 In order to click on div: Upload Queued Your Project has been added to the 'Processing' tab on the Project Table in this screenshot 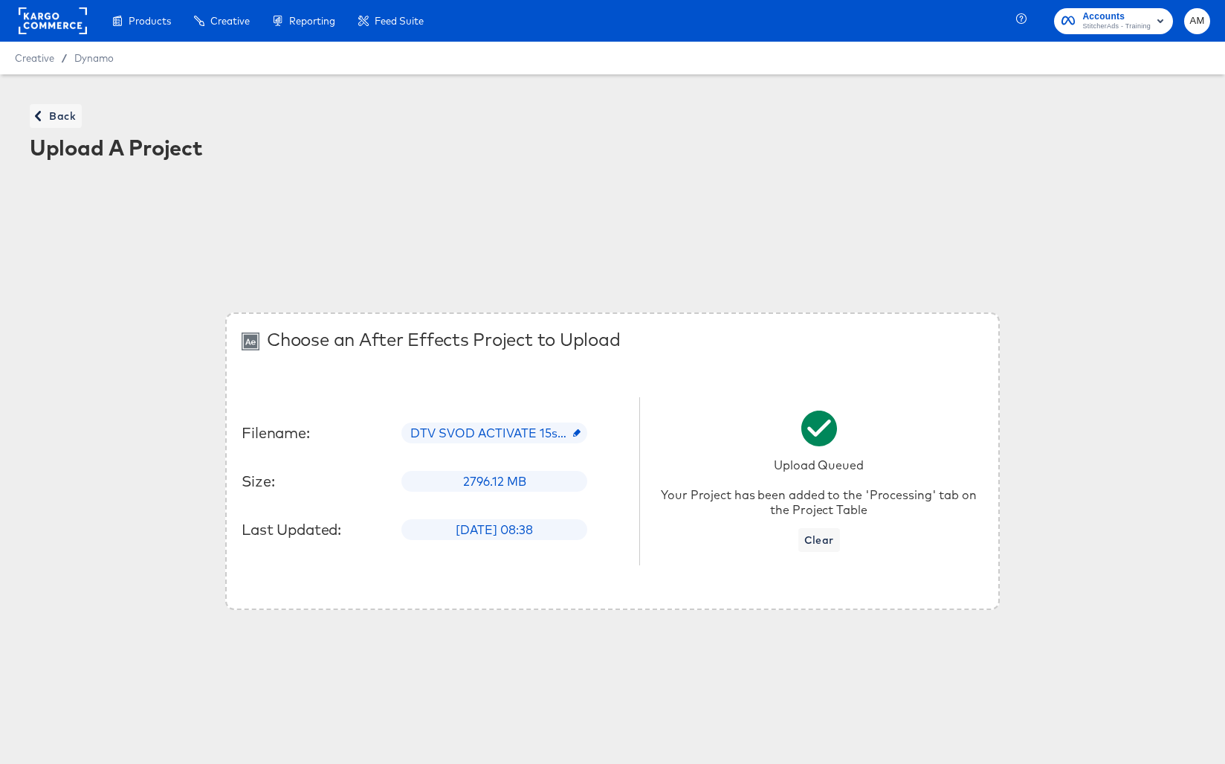, I will do `click(819, 487)`.